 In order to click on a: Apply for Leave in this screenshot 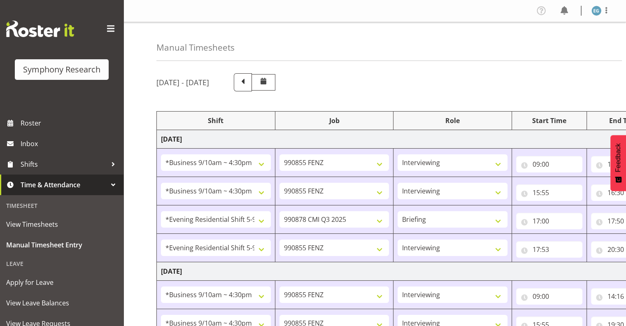, I will do `click(62, 282)`.